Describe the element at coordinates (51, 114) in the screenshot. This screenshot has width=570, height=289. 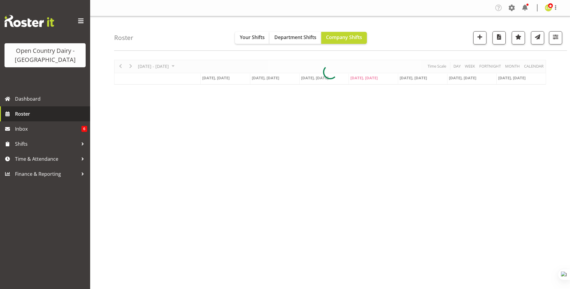
I see `span: Roster` at that location.